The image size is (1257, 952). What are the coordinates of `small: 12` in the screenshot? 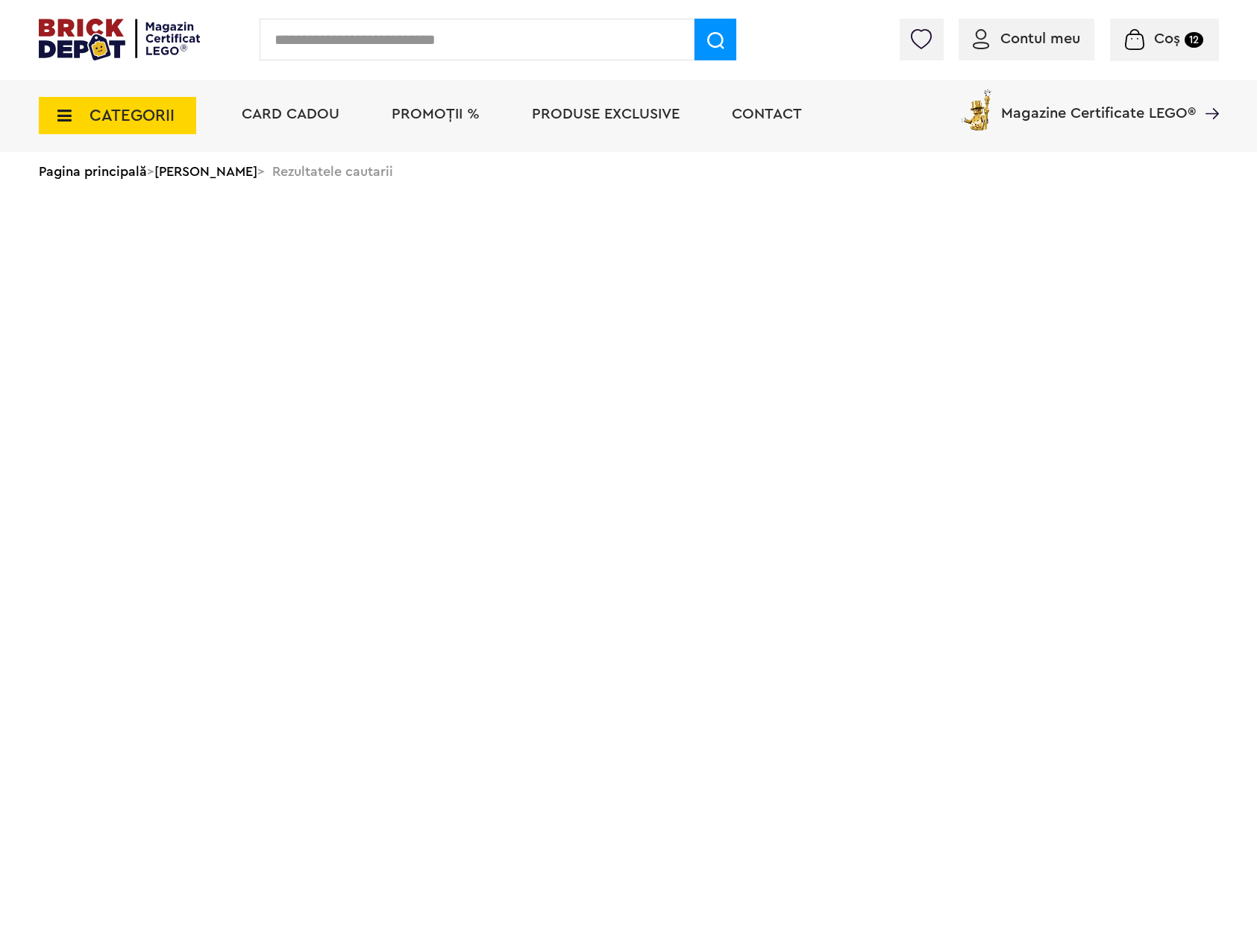 It's located at (1193, 40).